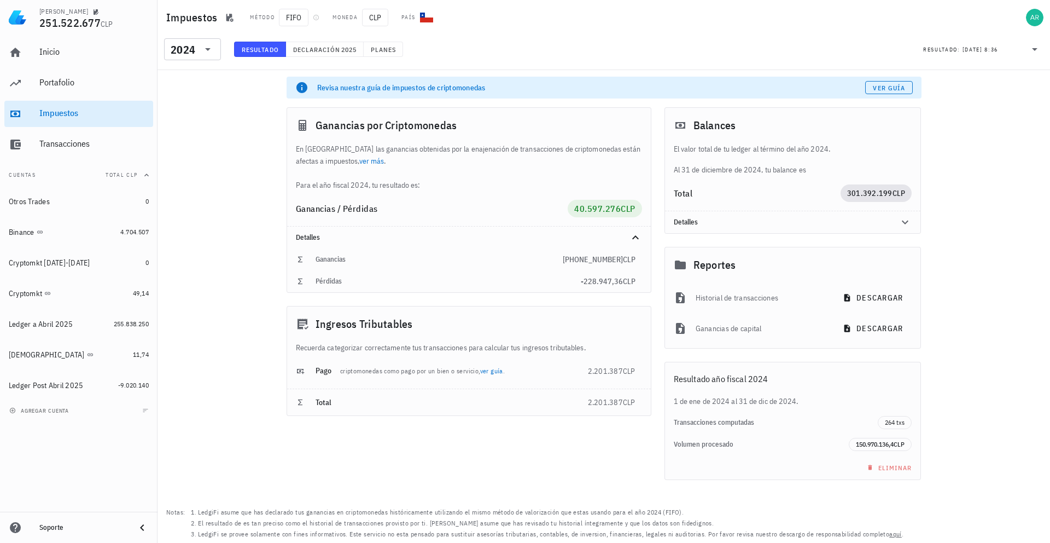  I want to click on span: 2025, so click(348, 49).